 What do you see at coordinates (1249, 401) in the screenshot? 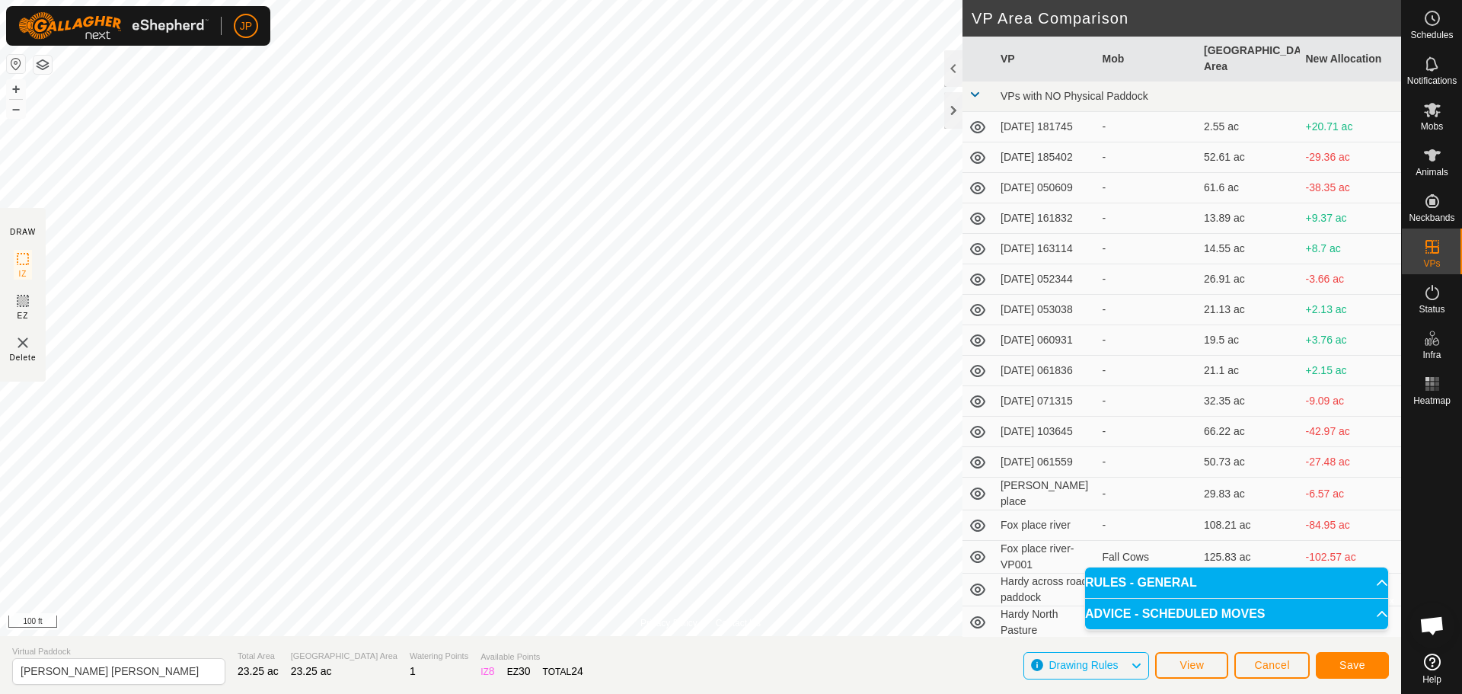
I see `td: 32.35 ac` at bounding box center [1249, 401].